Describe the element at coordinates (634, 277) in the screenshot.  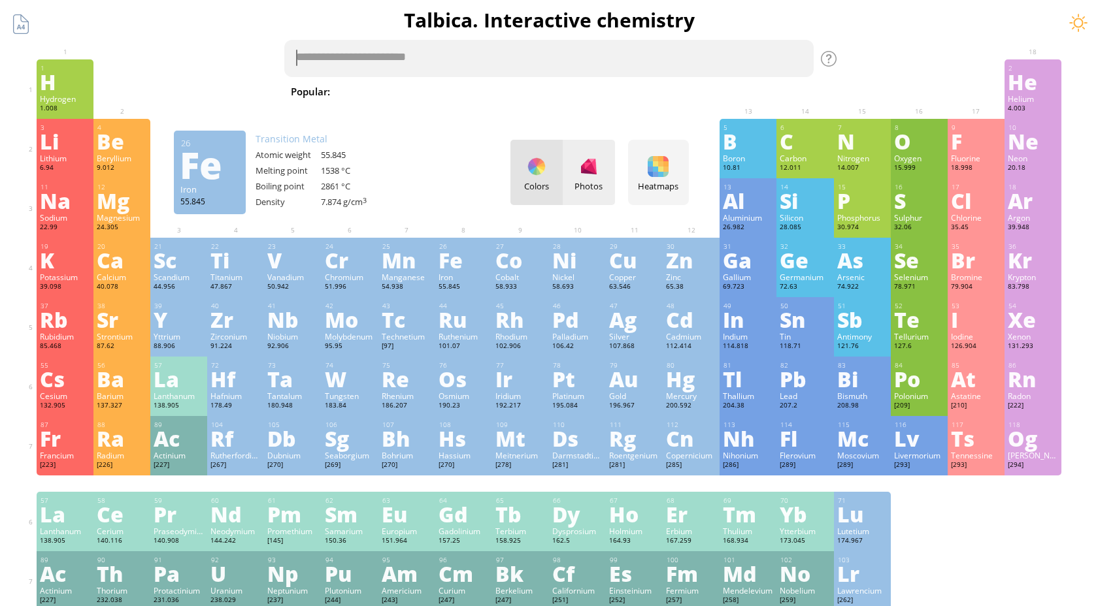
I see `div: Copper` at that location.